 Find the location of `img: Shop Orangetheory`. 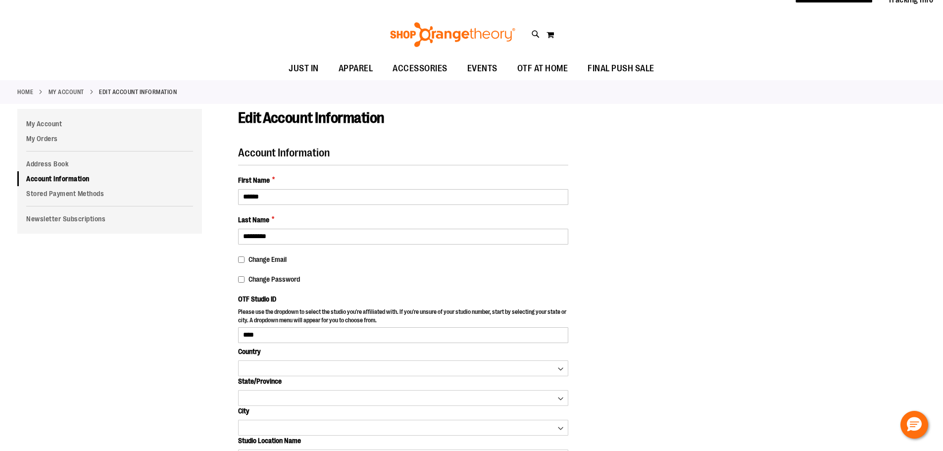

img: Shop Orangetheory is located at coordinates (453, 35).